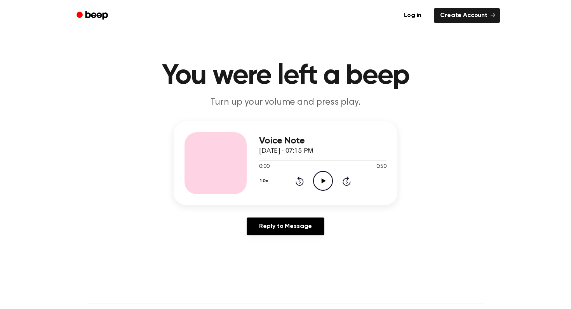 The height and width of the screenshot is (309, 571). What do you see at coordinates (264, 167) in the screenshot?
I see `span: 0:00` at bounding box center [264, 167].